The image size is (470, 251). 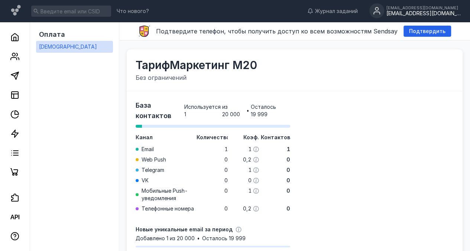 I want to click on span: Добавлено 1 из 20 000, so click(x=165, y=239).